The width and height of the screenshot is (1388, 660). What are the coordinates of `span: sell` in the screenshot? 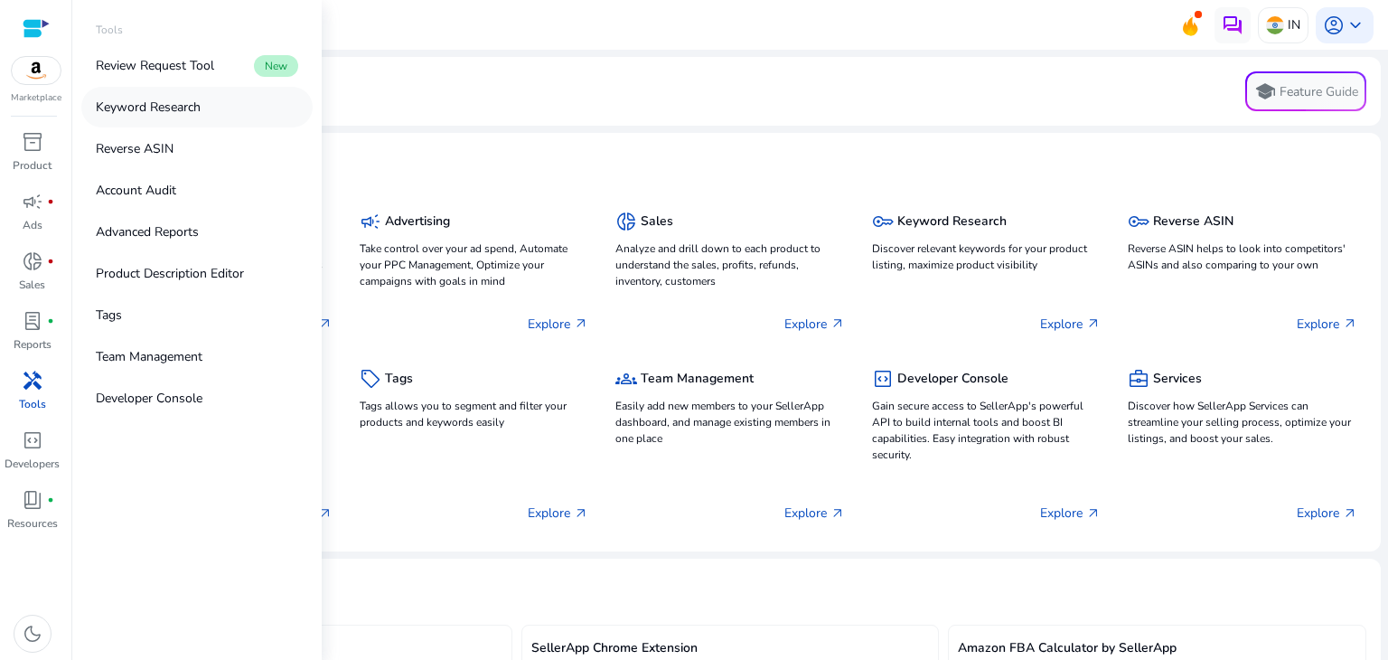 It's located at (371, 379).